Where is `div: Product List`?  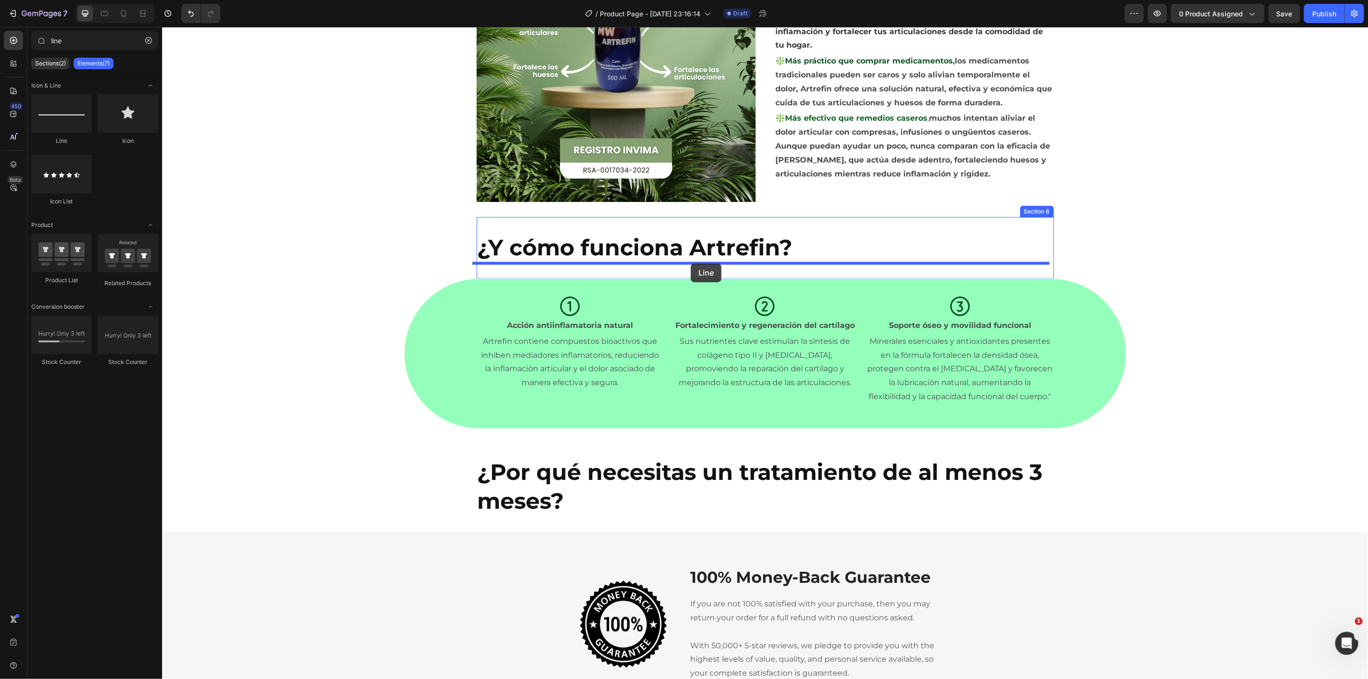 div: Product List is located at coordinates (62, 280).